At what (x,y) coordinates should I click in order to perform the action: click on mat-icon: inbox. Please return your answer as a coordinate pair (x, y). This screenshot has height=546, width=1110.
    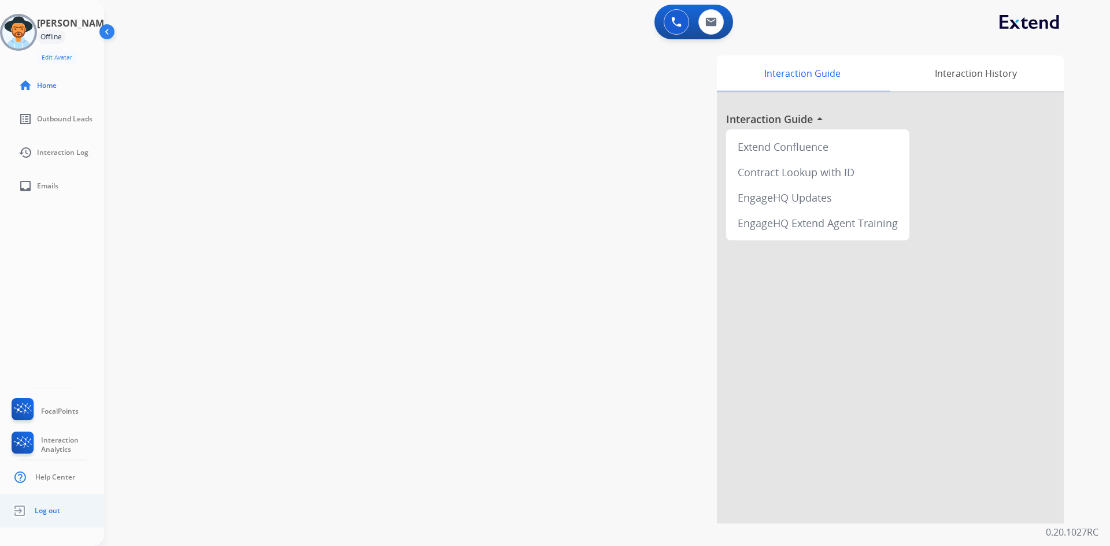
    Looking at the image, I should click on (25, 186).